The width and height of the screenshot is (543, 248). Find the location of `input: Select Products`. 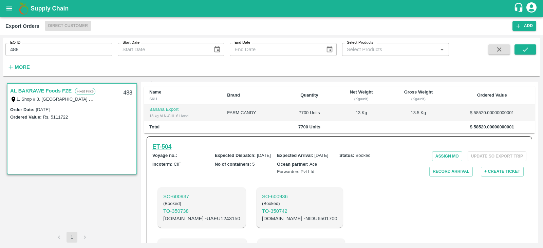

input: Select Products is located at coordinates (390, 50).